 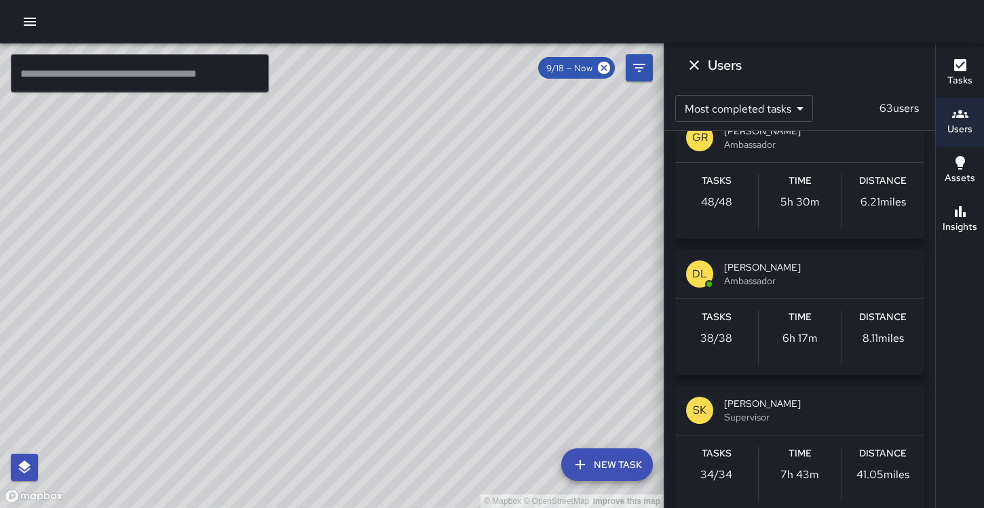 What do you see at coordinates (800, 339) in the screenshot?
I see `p: 6h 17m` at bounding box center [800, 339].